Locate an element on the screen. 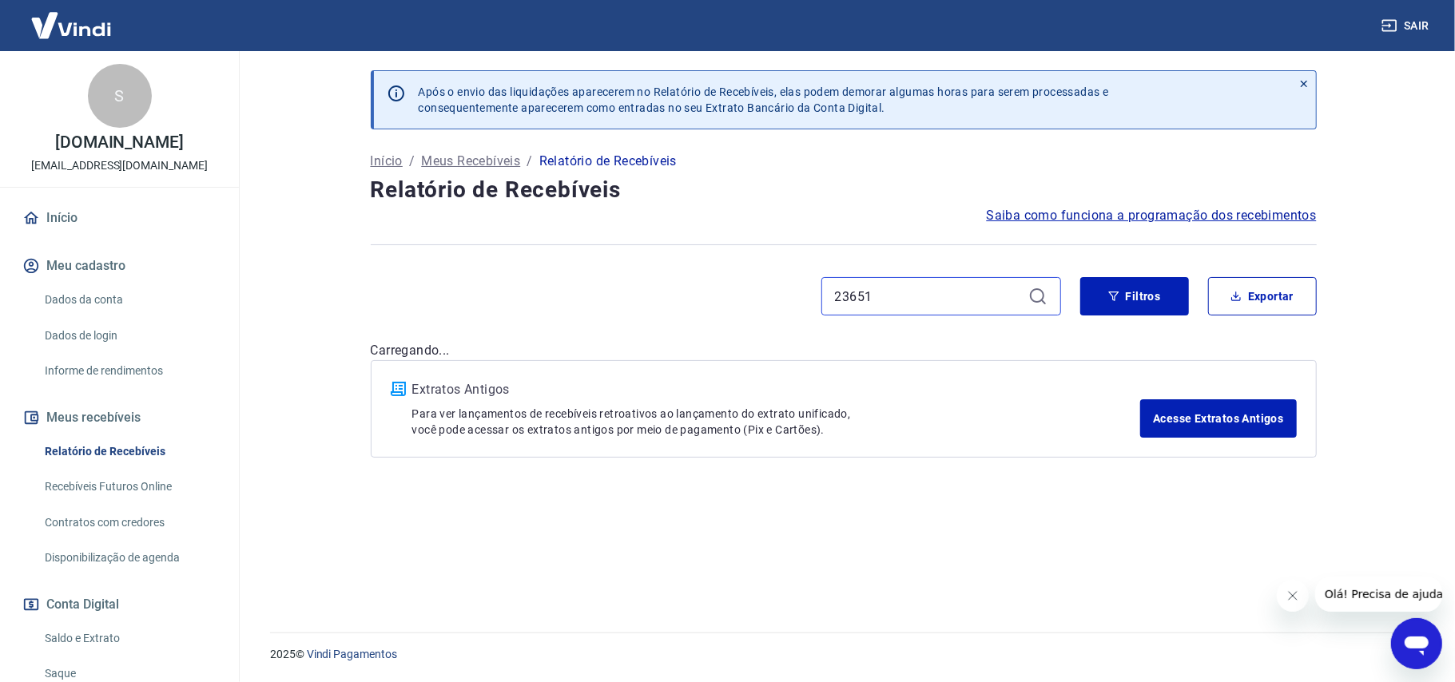 The image size is (1455, 682). a: Disponibilização de agenda is located at coordinates (129, 558).